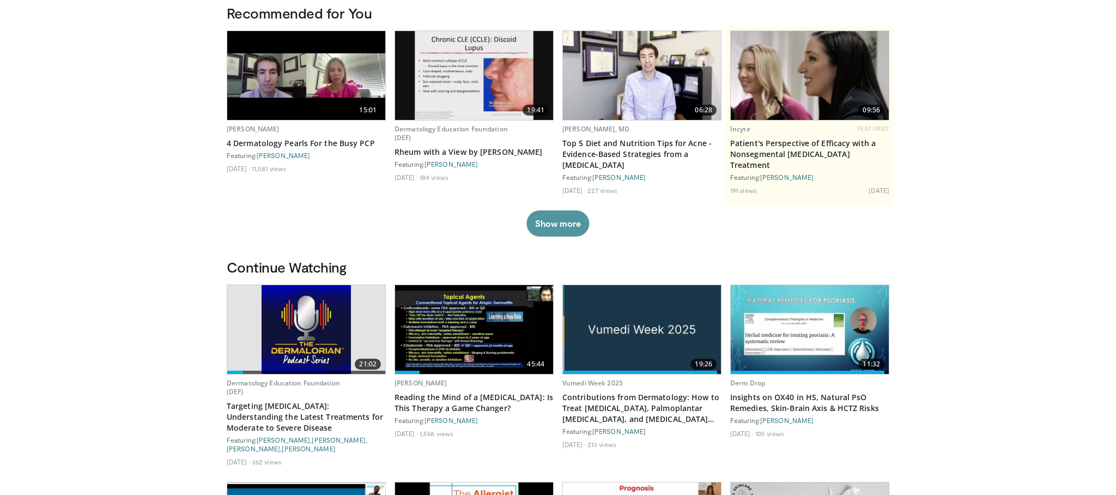  Describe the element at coordinates (704, 364) in the screenshot. I see `span: 19:26` at that location.